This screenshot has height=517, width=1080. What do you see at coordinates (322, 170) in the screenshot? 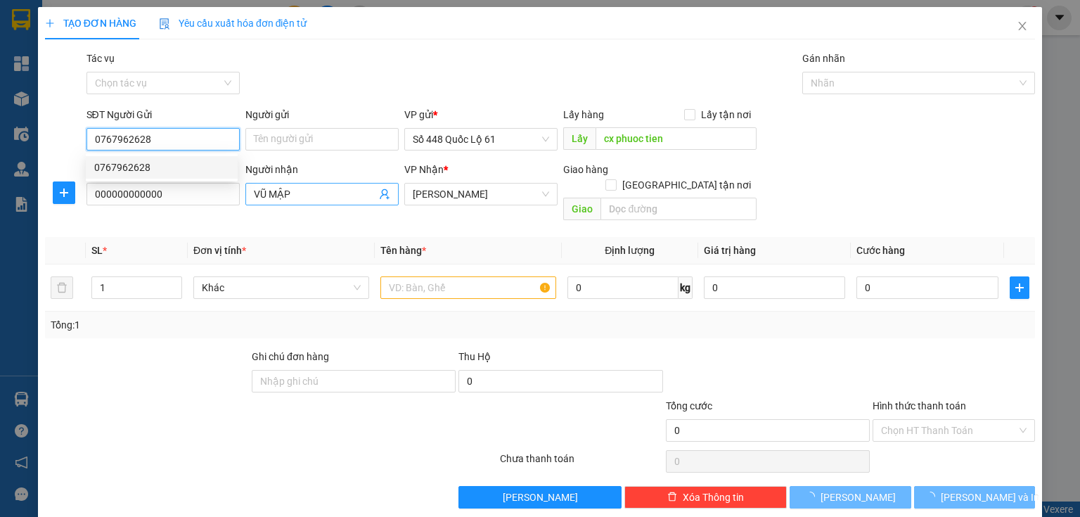
I see `div: Người nhận` at bounding box center [322, 170].